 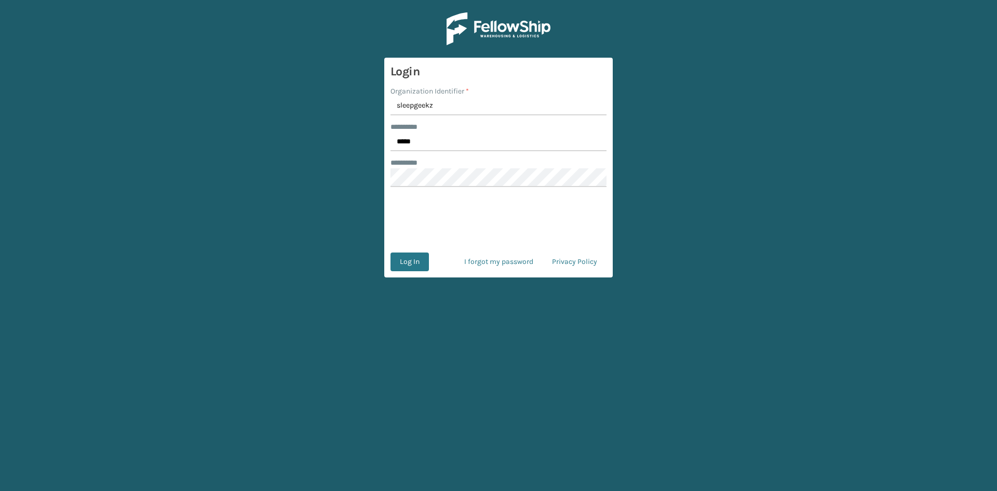 What do you see at coordinates (498, 72) in the screenshot?
I see `h3: Login` at bounding box center [498, 72].